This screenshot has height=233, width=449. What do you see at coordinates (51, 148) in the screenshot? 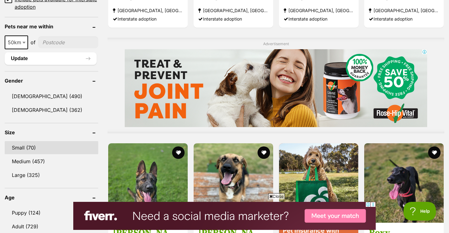
I see `a: Small (70)` at bounding box center [51, 148].